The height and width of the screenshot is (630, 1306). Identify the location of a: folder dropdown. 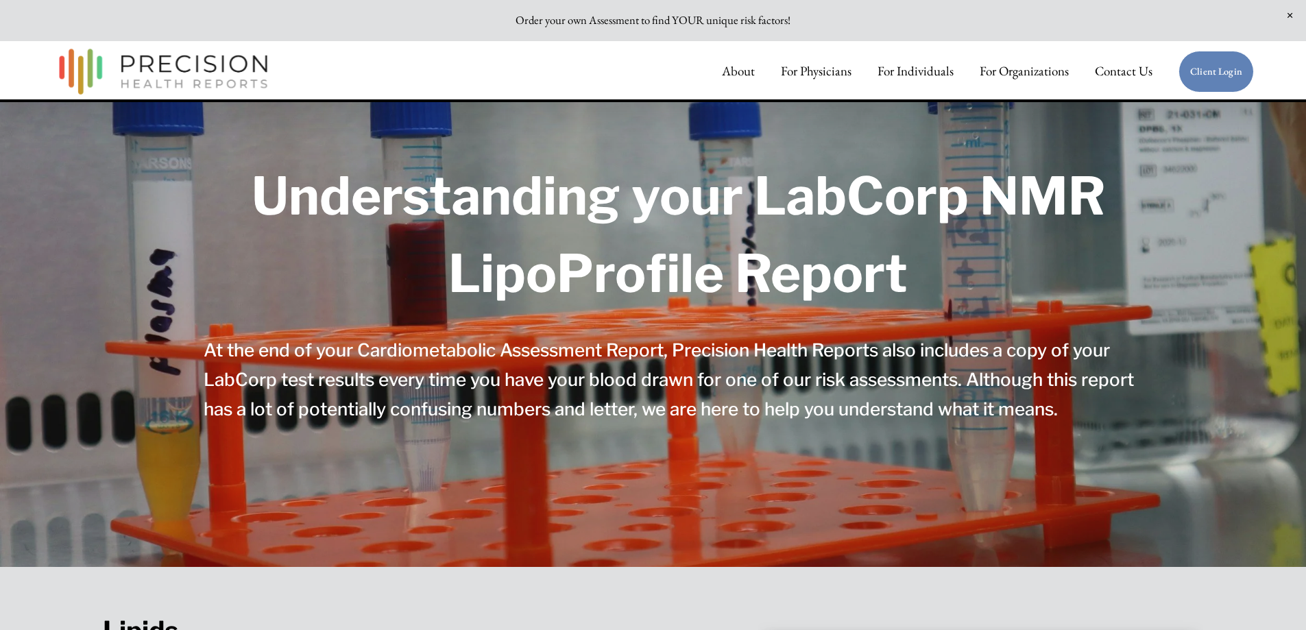
(1024, 72).